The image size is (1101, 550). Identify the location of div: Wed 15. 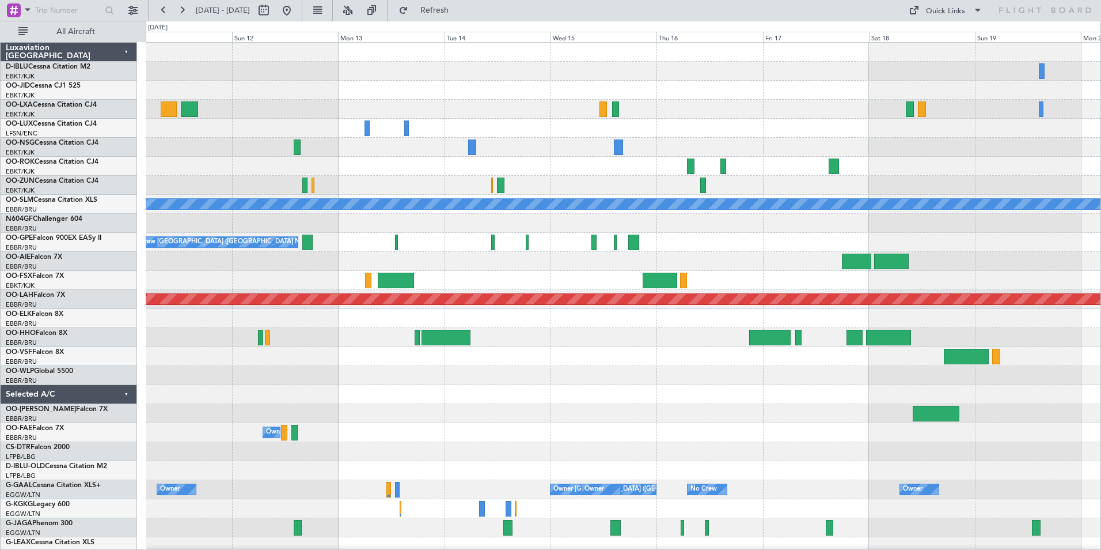
(604, 37).